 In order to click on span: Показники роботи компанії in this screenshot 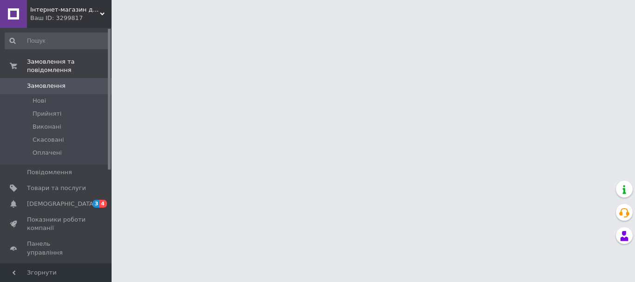, I will do `click(56, 224)`.